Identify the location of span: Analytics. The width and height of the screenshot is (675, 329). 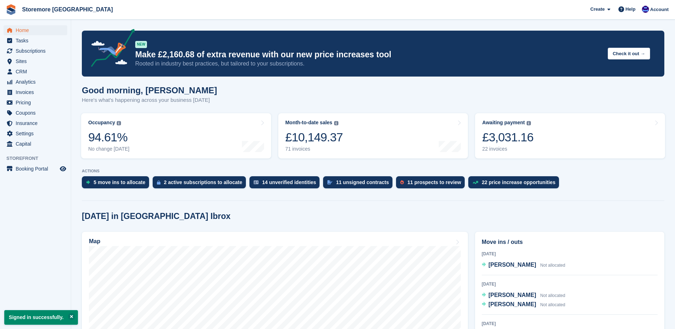
(37, 82).